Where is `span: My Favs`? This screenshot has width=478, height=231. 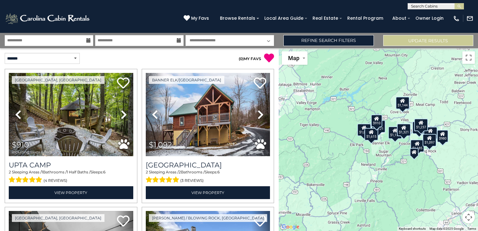 span: My Favs is located at coordinates (200, 18).